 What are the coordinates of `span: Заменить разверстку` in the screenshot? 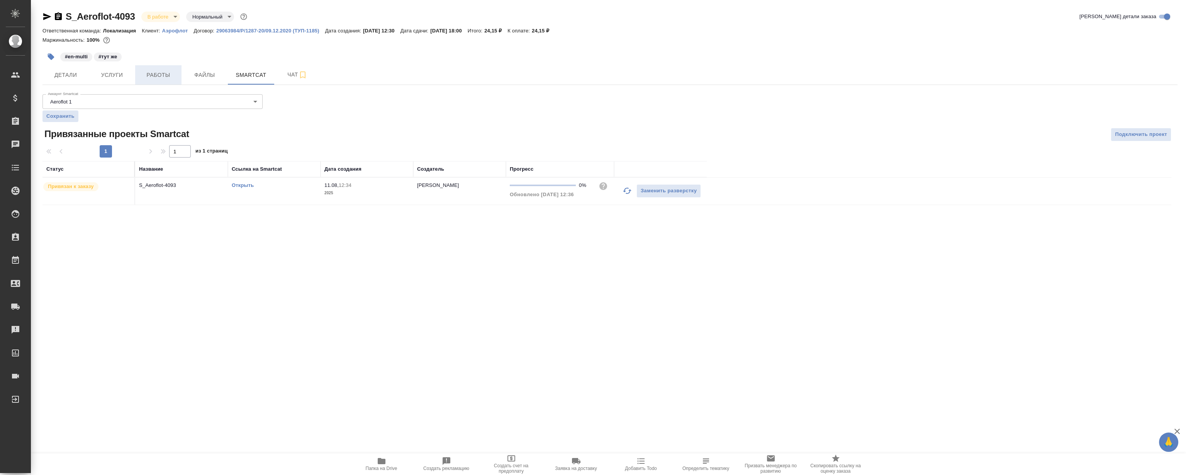 It's located at (669, 191).